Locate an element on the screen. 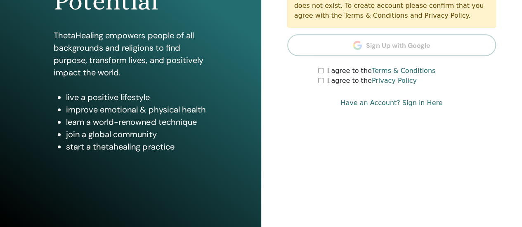  li: learn a world-renowned technique is located at coordinates (136, 122).